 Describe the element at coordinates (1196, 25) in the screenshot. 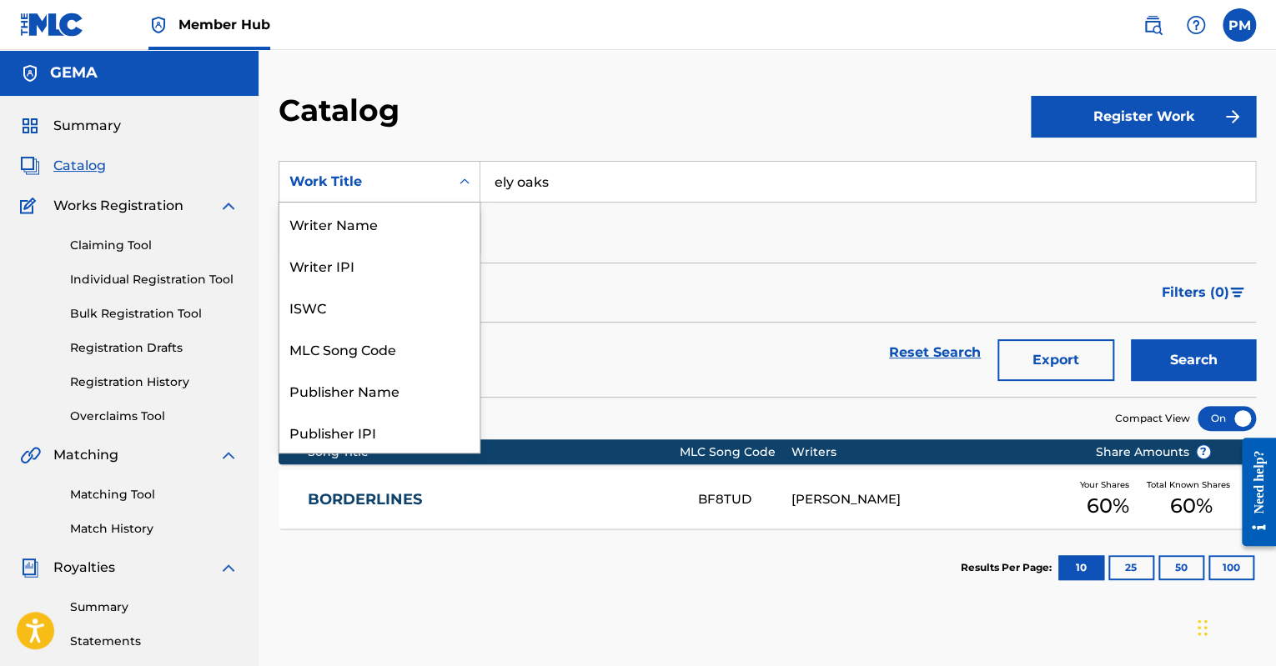

I see `img: help` at that location.